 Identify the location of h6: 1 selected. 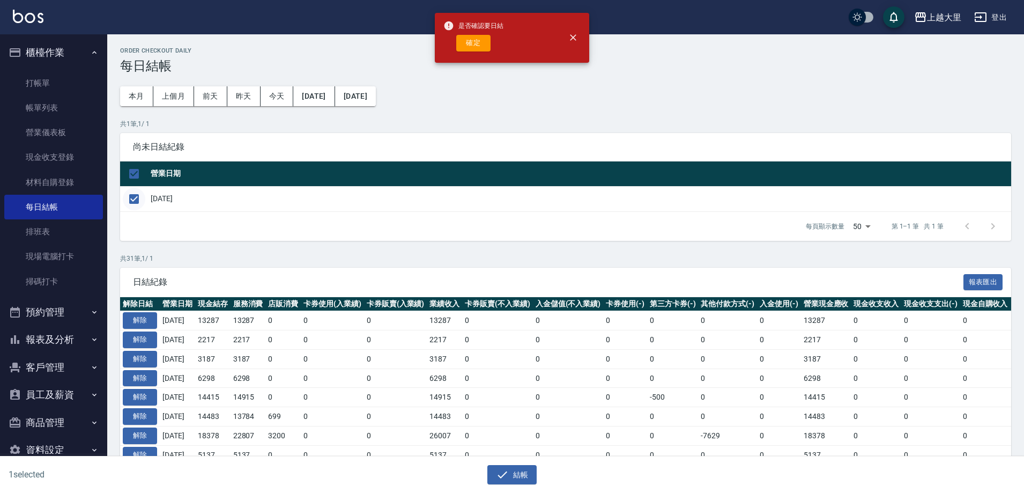
(131, 474).